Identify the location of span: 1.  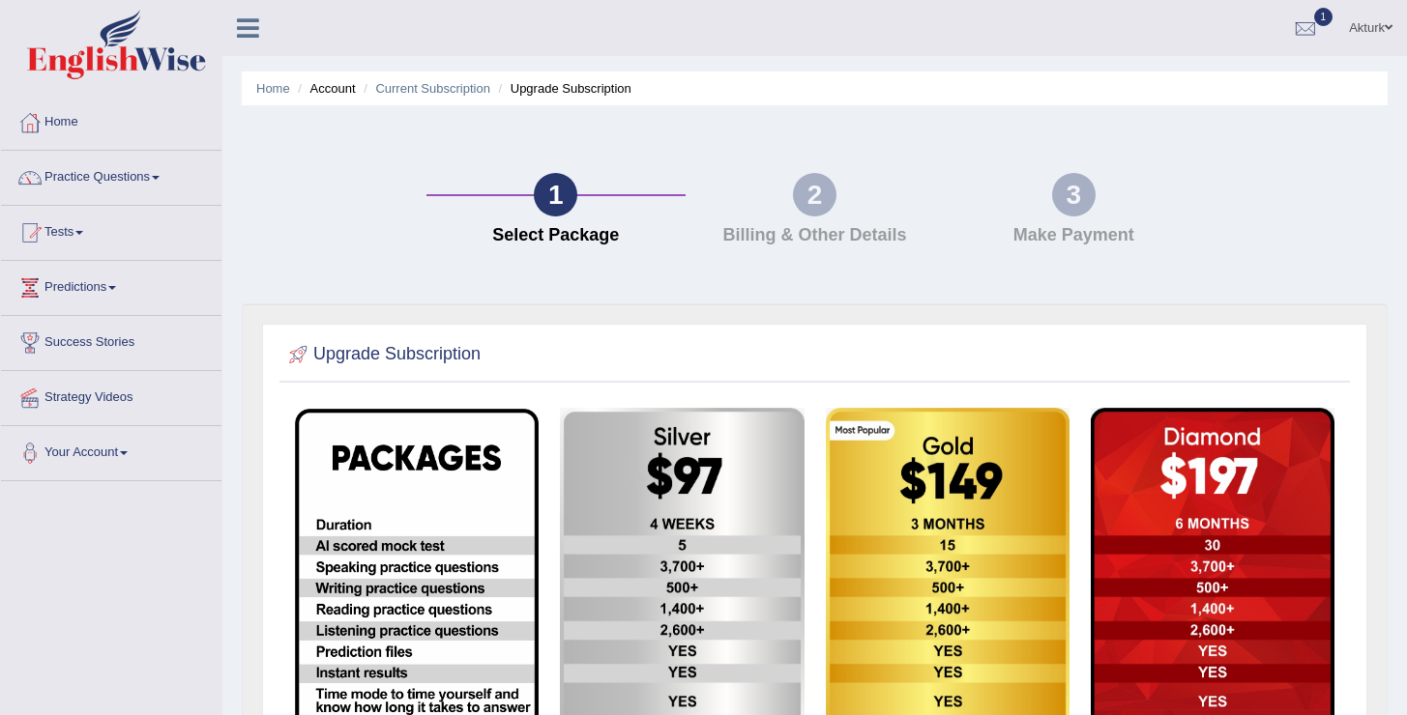
(1323, 16).